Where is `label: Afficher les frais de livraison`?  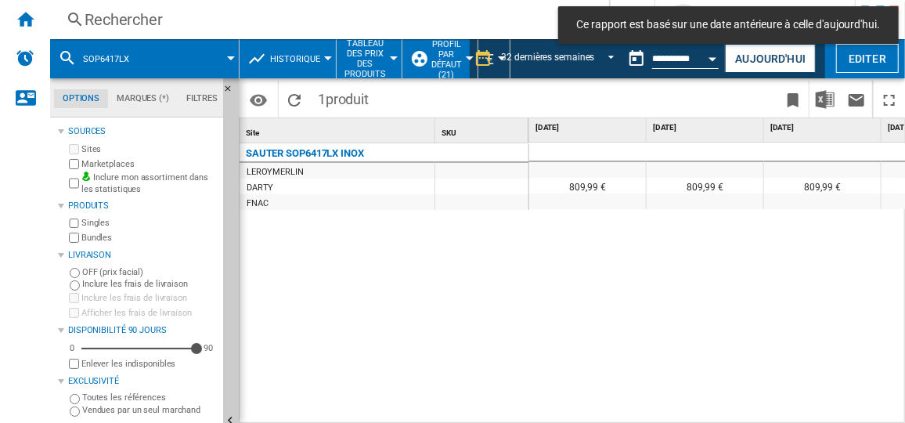
label: Afficher les frais de livraison is located at coordinates (149, 312).